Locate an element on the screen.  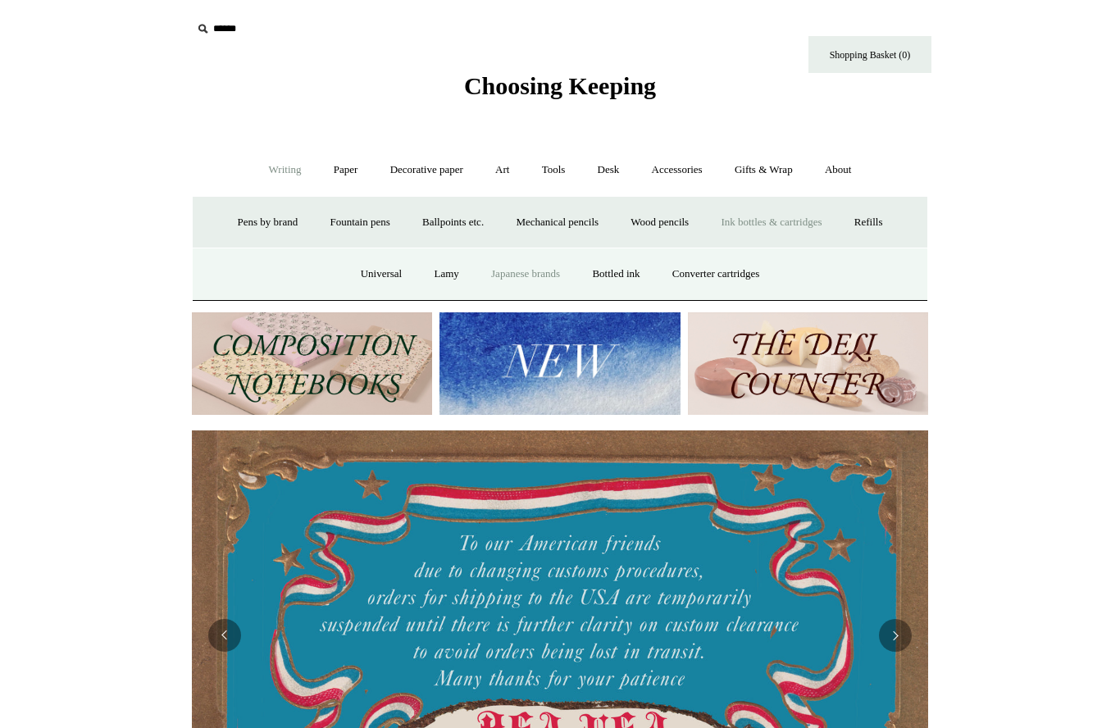
img: New.jpg__PID:f73bdf93-380a-4a35-bcfe-7823039498e1 is located at coordinates (559, 363).